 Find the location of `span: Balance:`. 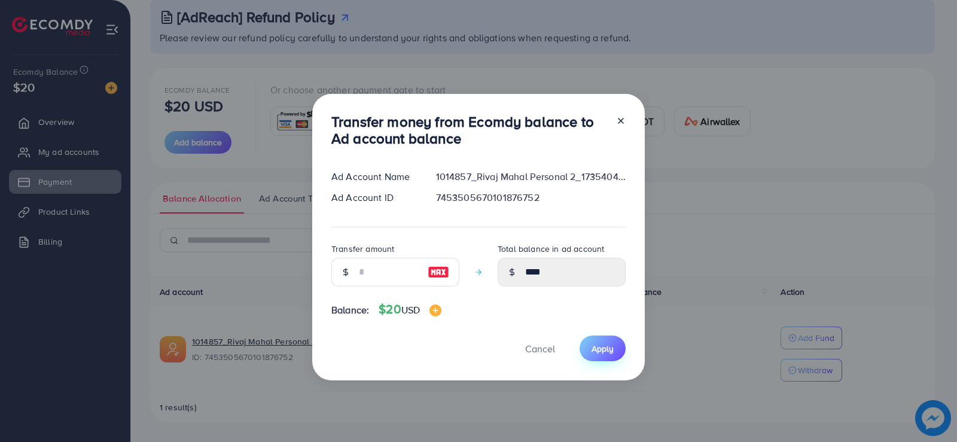

span: Balance: is located at coordinates (350, 310).